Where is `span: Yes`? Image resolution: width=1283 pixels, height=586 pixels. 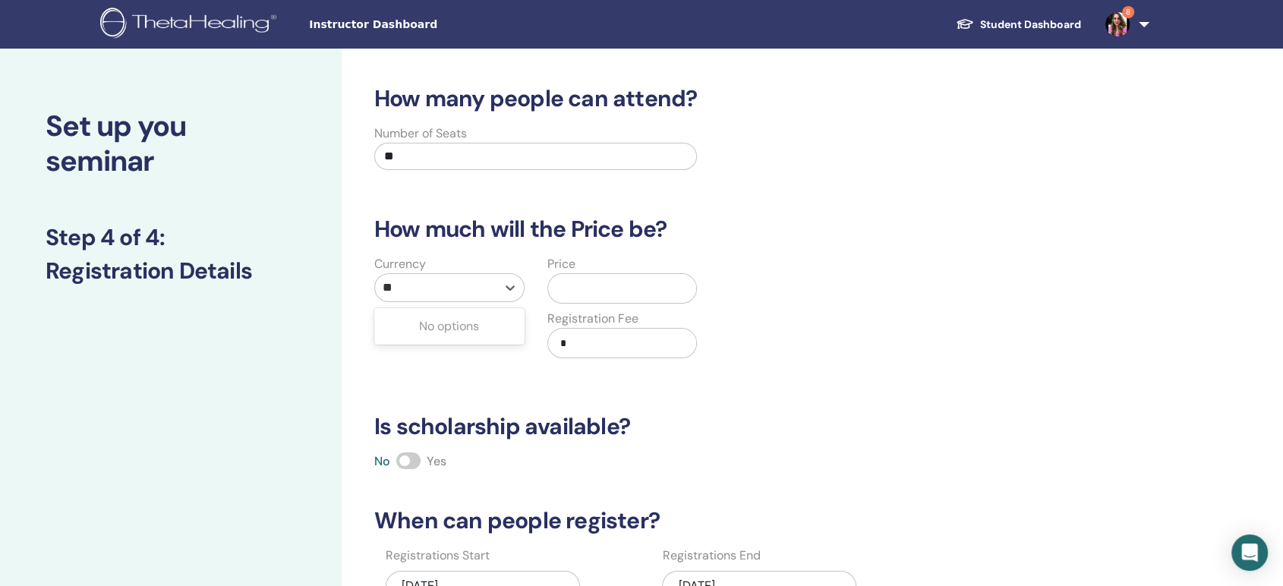
span: Yes is located at coordinates (437, 461).